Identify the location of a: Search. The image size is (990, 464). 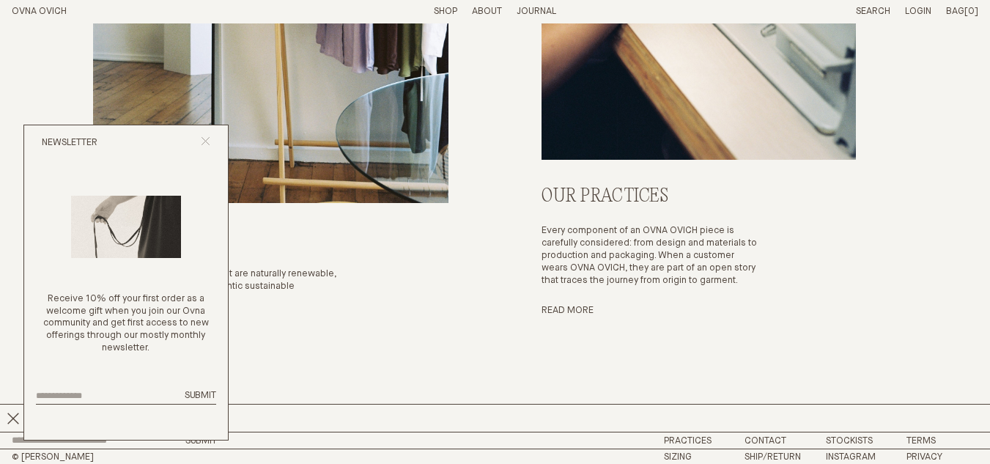
(872, 11).